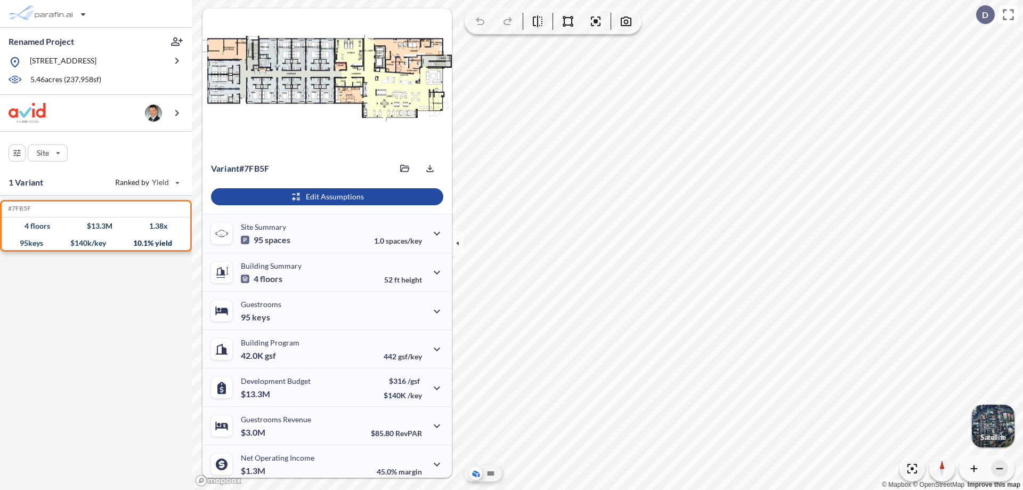  Describe the element at coordinates (240, 168) in the screenshot. I see `p: # 7fb5f` at that location.